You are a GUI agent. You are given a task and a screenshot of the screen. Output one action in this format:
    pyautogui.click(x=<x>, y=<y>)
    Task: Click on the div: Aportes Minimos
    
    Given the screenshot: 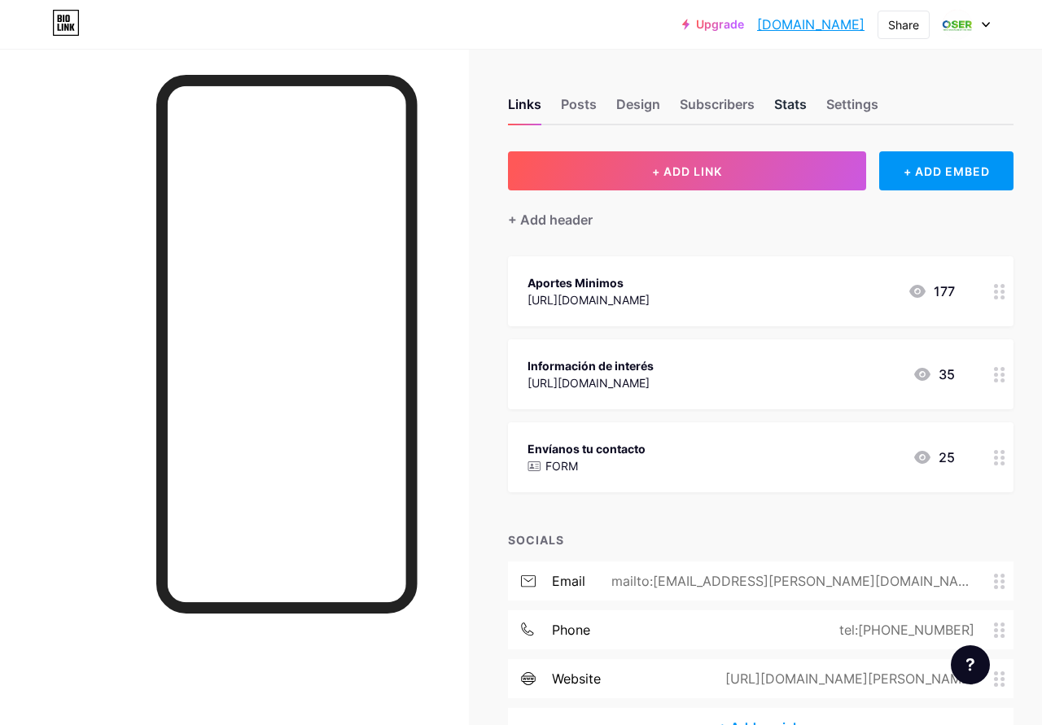 What is the action you would take?
    pyautogui.click(x=589, y=282)
    